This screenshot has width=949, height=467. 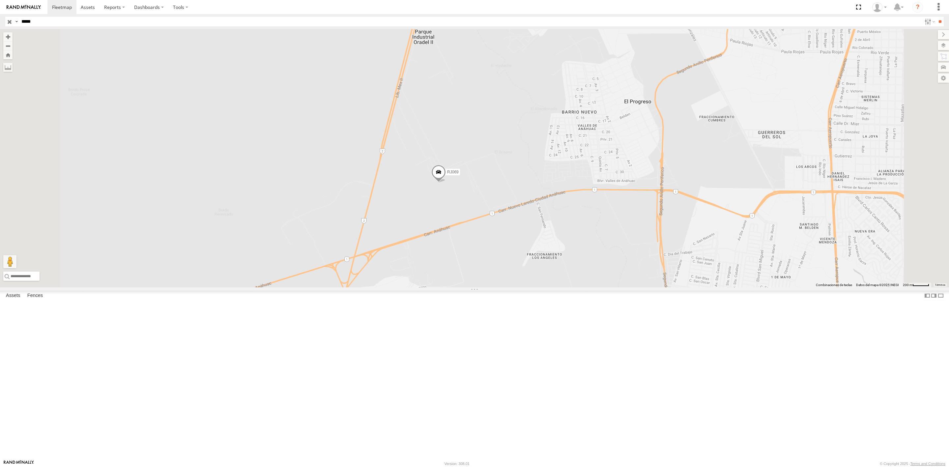 I want to click on label: Dock Summary Table to the Left, so click(x=927, y=295).